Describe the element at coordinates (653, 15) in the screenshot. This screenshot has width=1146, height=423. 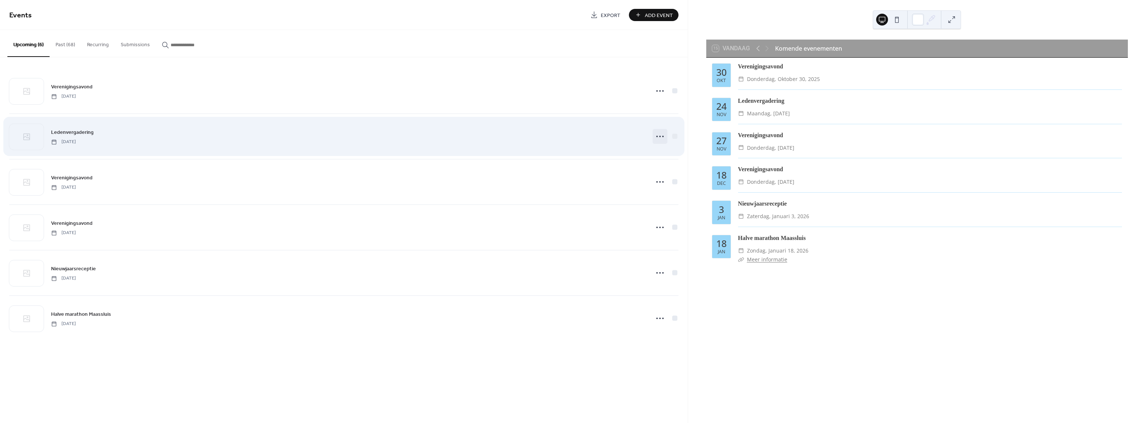
I see `a: Add Event` at that location.